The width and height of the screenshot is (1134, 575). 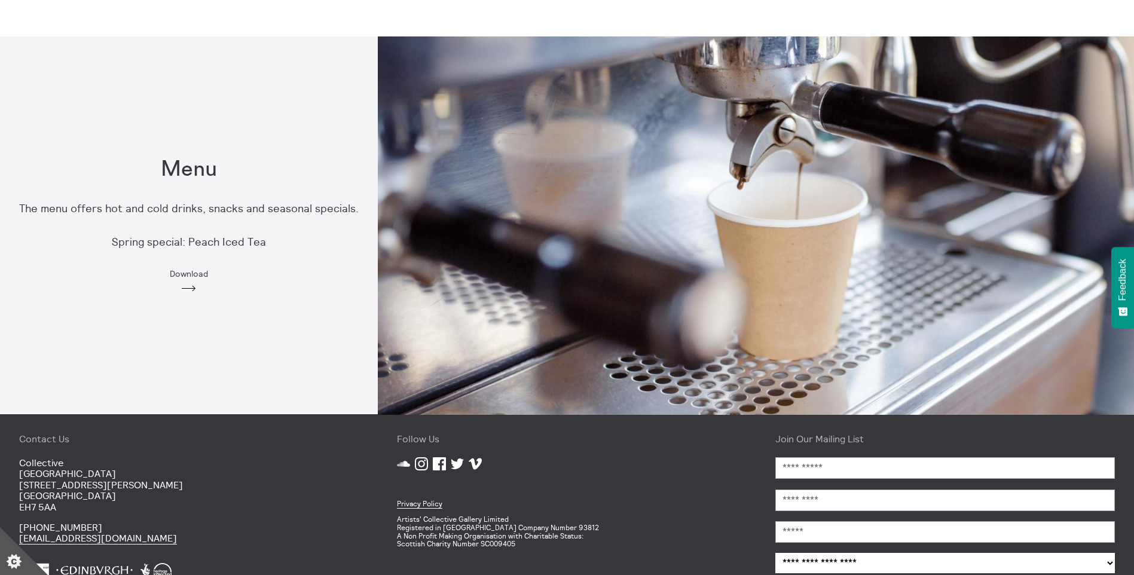 What do you see at coordinates (189, 209) in the screenshot?
I see `p: The menu offers hot and cold drinks, snacks and seasonal specials.` at bounding box center [189, 209].